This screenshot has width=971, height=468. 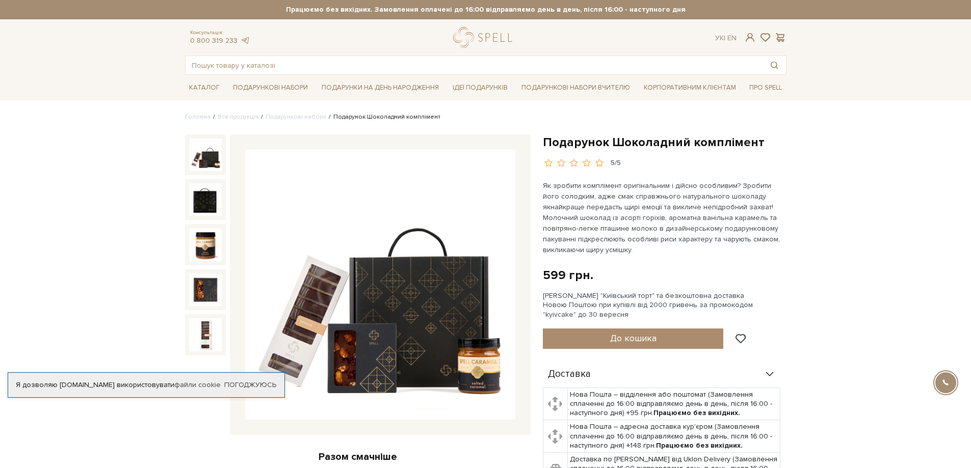 I want to click on a: Головна, so click(x=198, y=117).